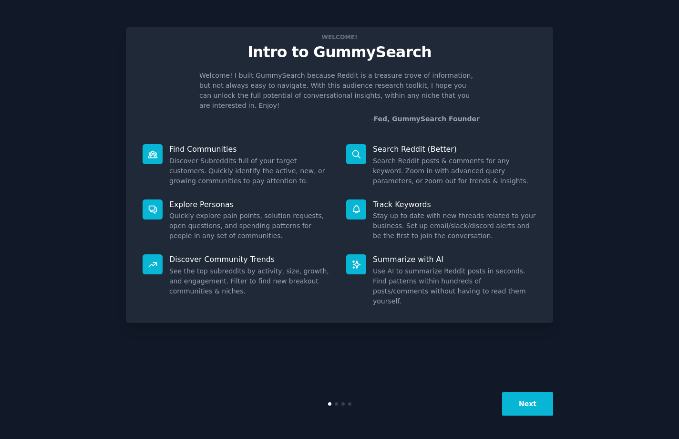  What do you see at coordinates (455, 149) in the screenshot?
I see `p: Search Reddit (Better)` at bounding box center [455, 149].